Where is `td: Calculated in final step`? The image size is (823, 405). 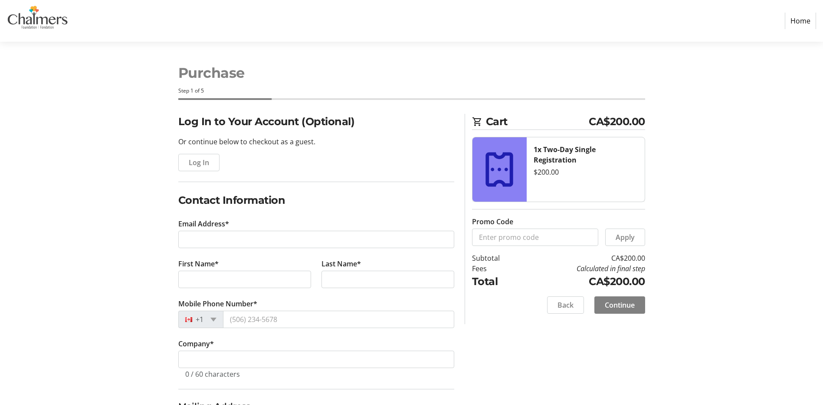
td: Calculated in final step is located at coordinates (584, 268).